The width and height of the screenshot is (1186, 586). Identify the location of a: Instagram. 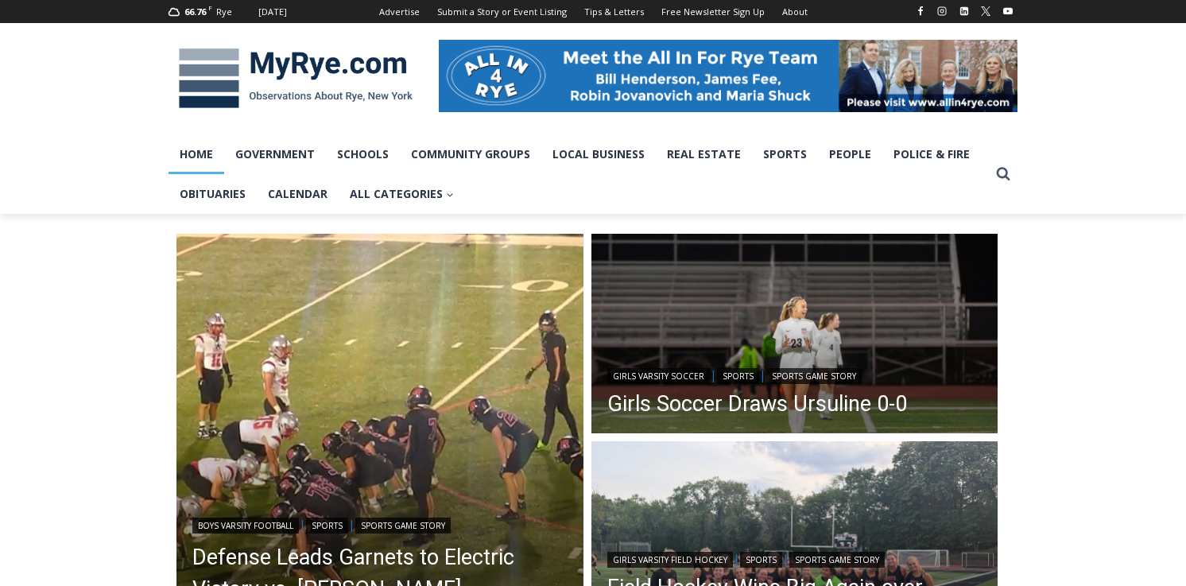
(942, 11).